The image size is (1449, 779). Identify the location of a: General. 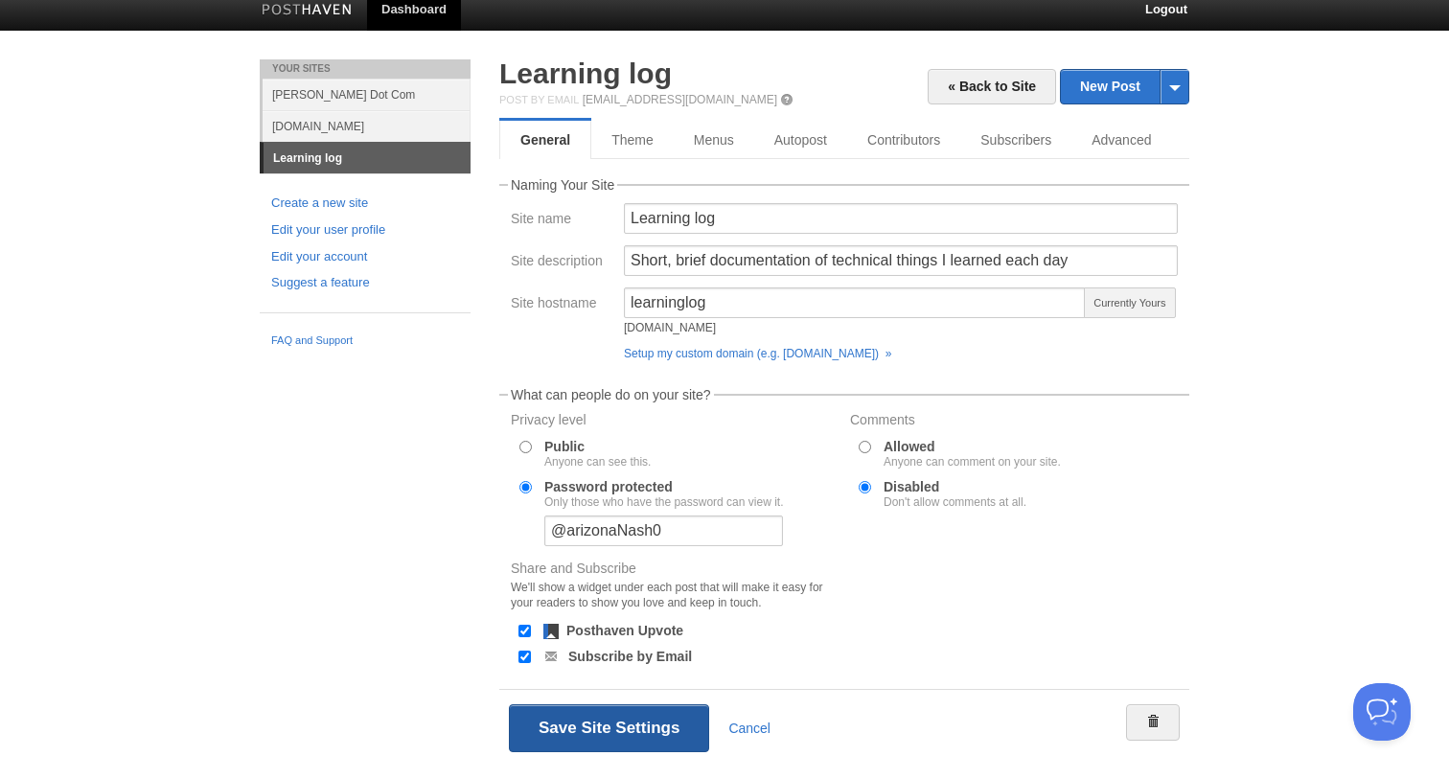
(545, 140).